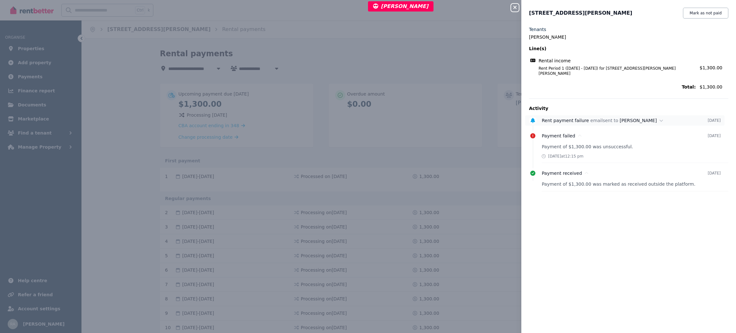  Describe the element at coordinates (554, 61) in the screenshot. I see `span: Rental income` at that location.